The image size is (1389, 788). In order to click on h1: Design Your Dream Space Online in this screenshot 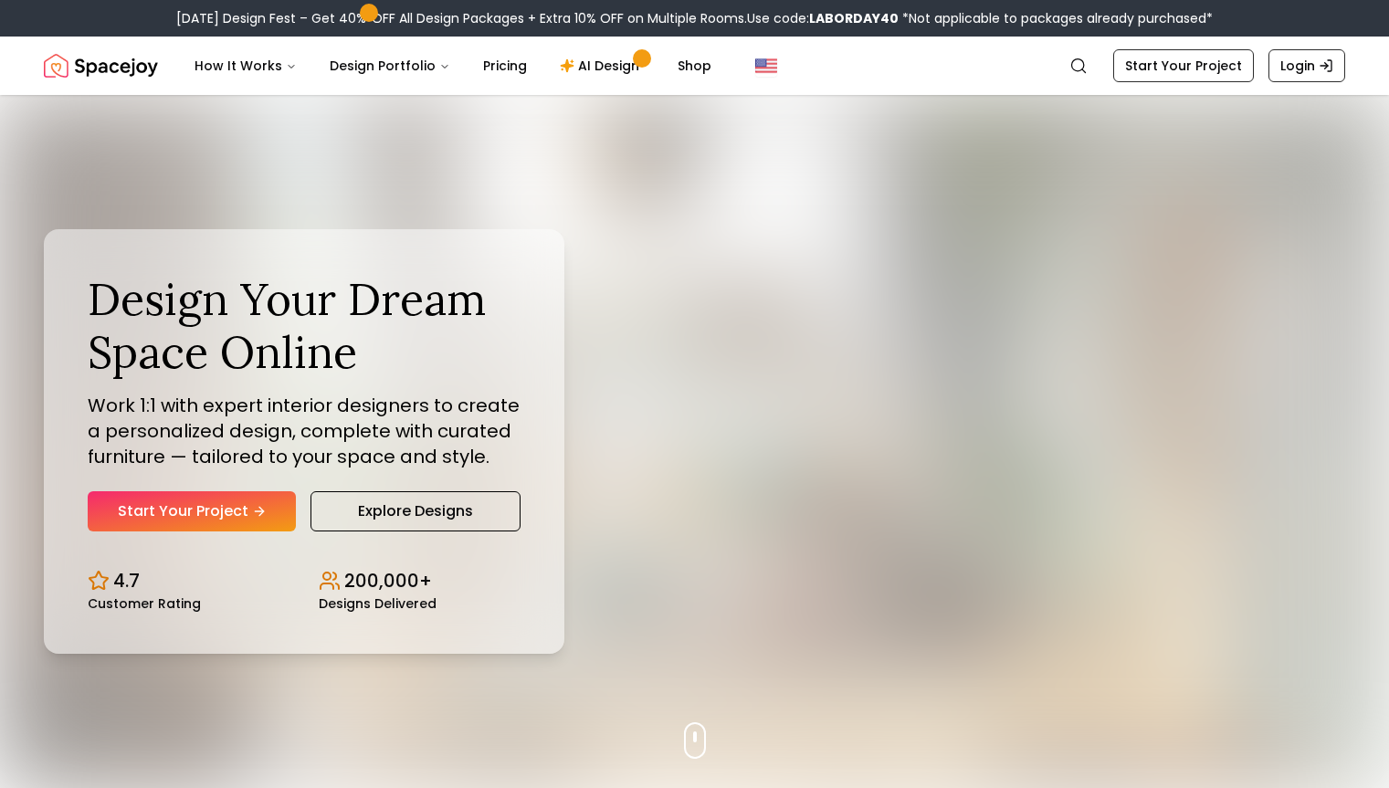, I will do `click(304, 325)`.